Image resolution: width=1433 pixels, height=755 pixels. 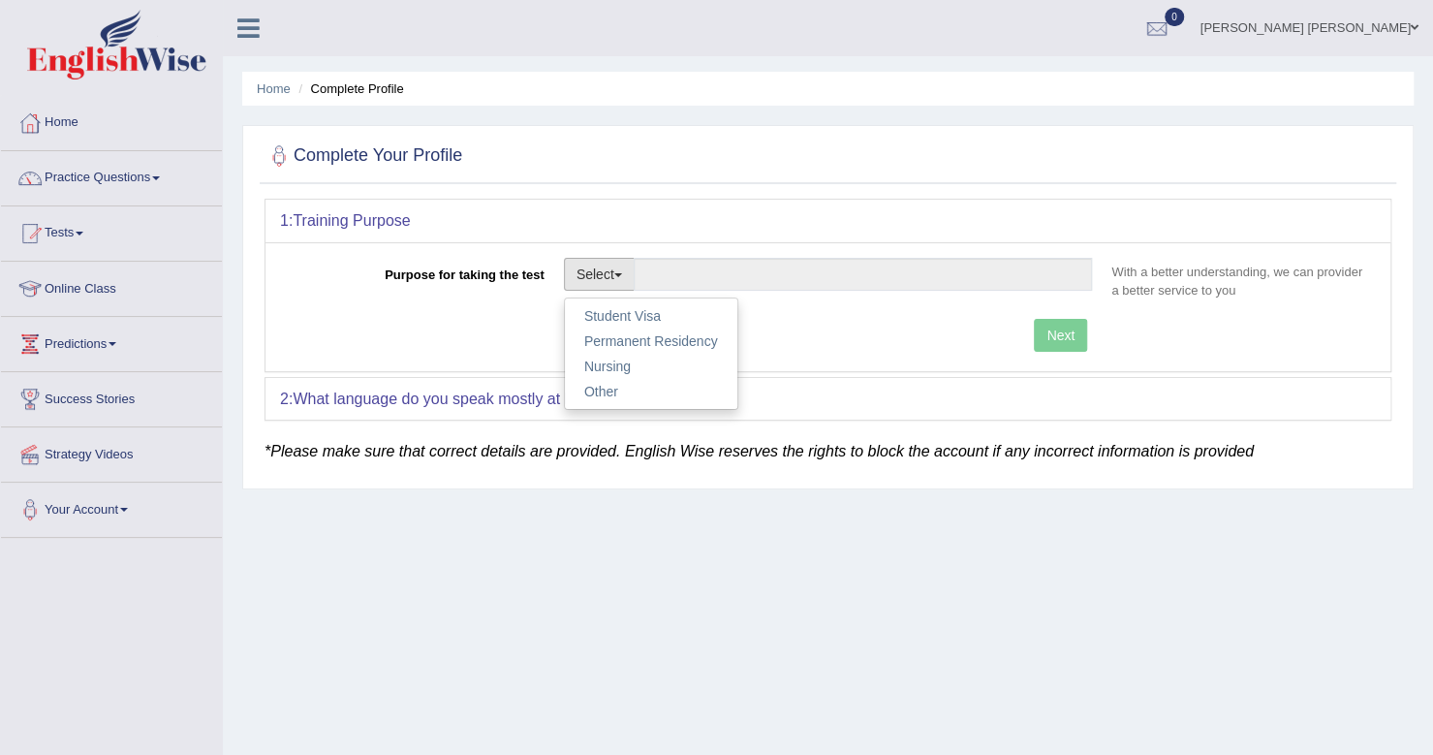 What do you see at coordinates (651, 316) in the screenshot?
I see `a: Student Visa` at bounding box center [651, 316].